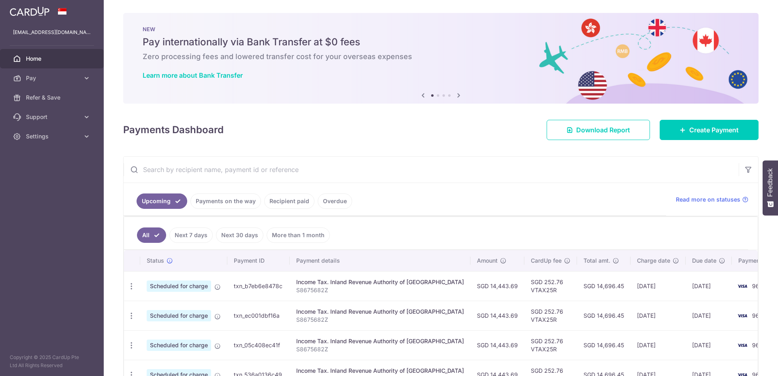 The height and width of the screenshot is (376, 778). What do you see at coordinates (335, 201) in the screenshot?
I see `a: Overdue` at bounding box center [335, 201].